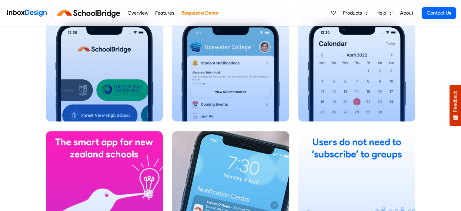 This screenshot has width=461, height=211. Describe the element at coordinates (90, 13) in the screenshot. I see `img: schoolbridge logo` at that location.